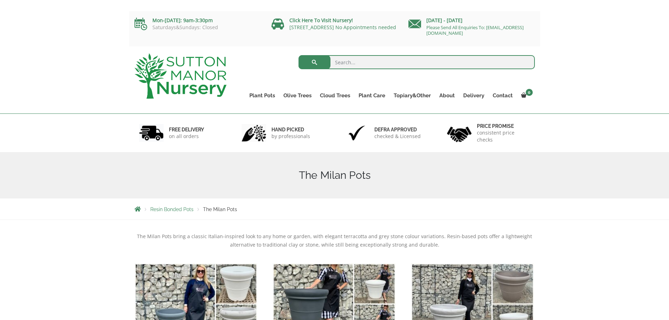  What do you see at coordinates (335, 241) in the screenshot?
I see `p: The Milan Pots bring a classic Italian-inspired look to any home or garden, with elegant terracot...` at bounding box center [335, 241].